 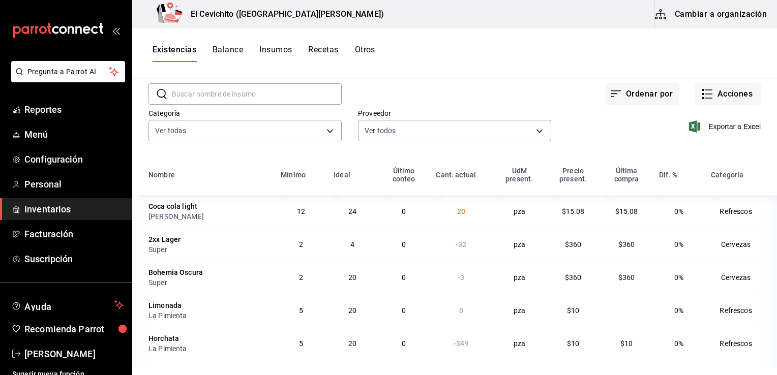 I want to click on a: Pregunta a Parrot AI, so click(x=66, y=79).